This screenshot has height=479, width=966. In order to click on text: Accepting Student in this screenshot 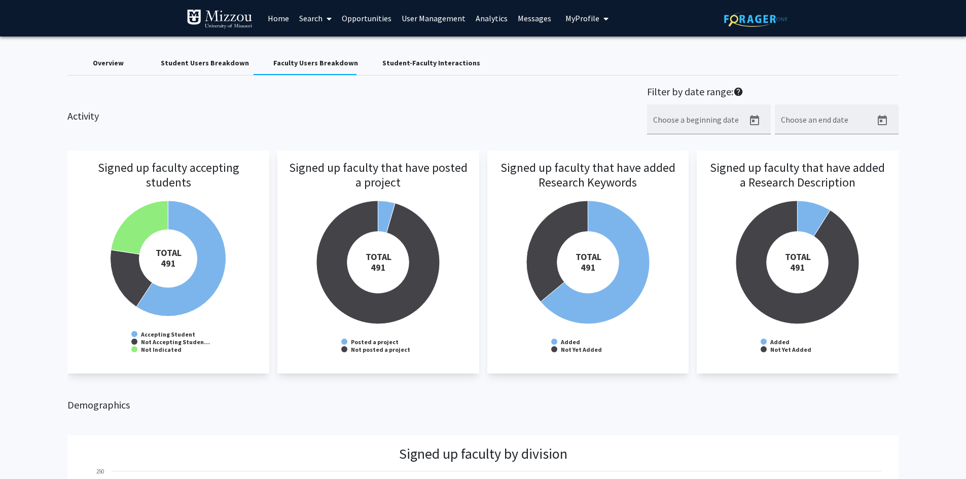, I will do `click(168, 334)`.